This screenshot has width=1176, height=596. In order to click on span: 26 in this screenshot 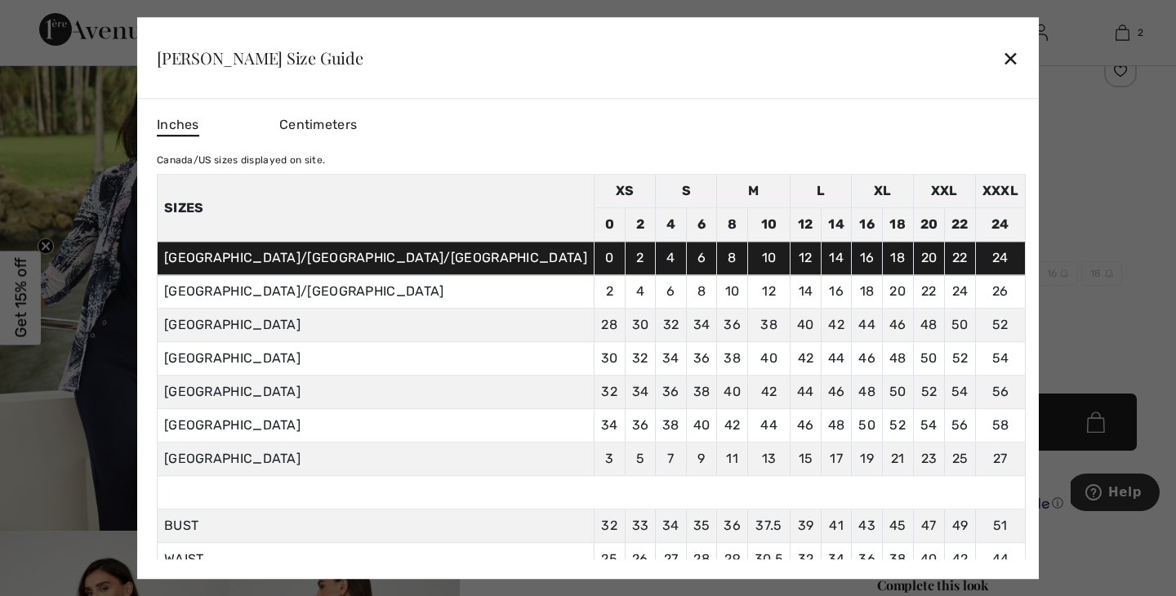, I will do `click(641, 559)`.